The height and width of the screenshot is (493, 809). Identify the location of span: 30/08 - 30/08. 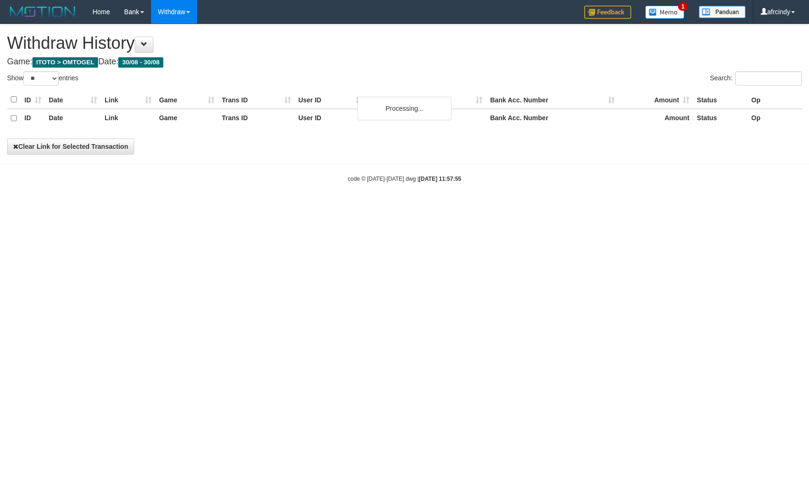
(141, 62).